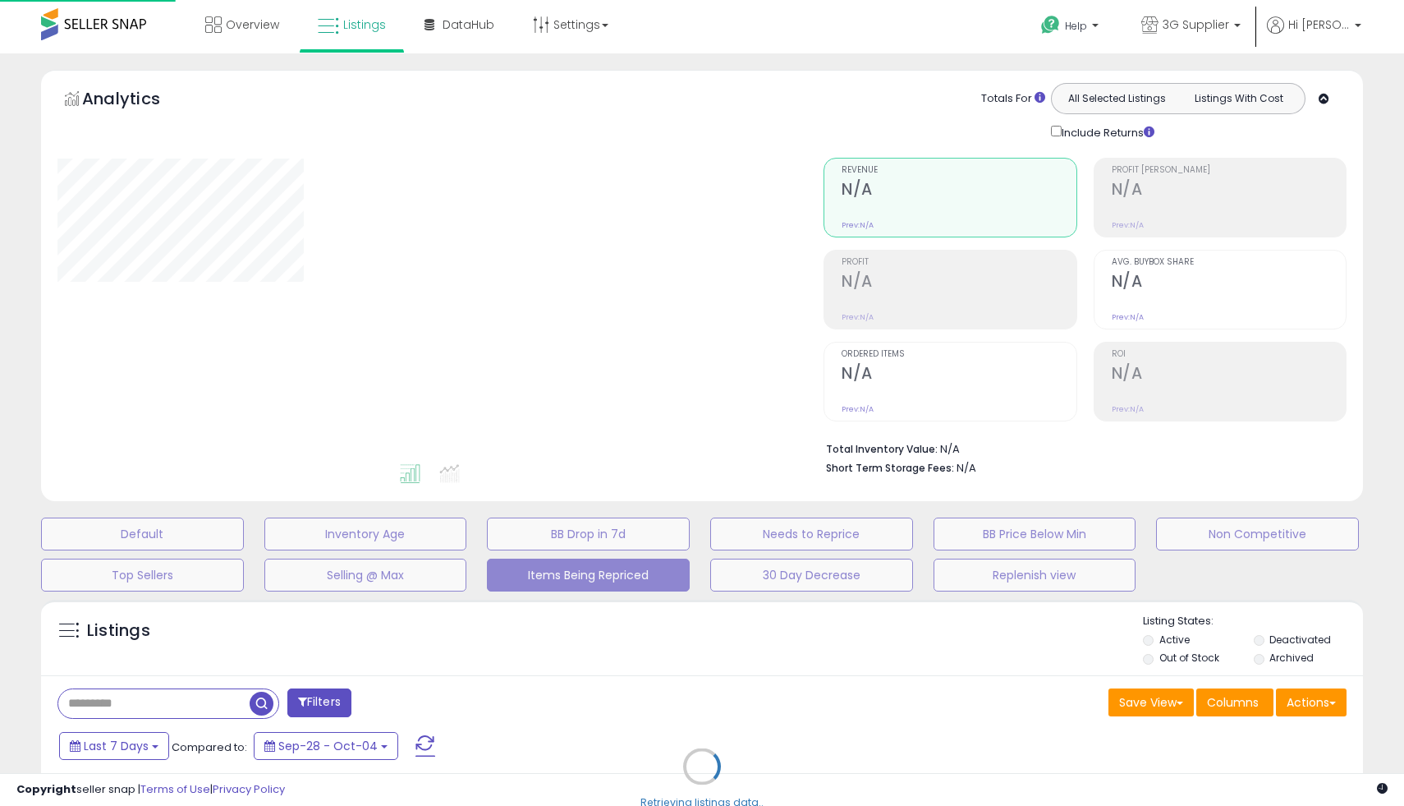  Describe the element at coordinates (1076, 25) in the screenshot. I see `span: Help` at that location.